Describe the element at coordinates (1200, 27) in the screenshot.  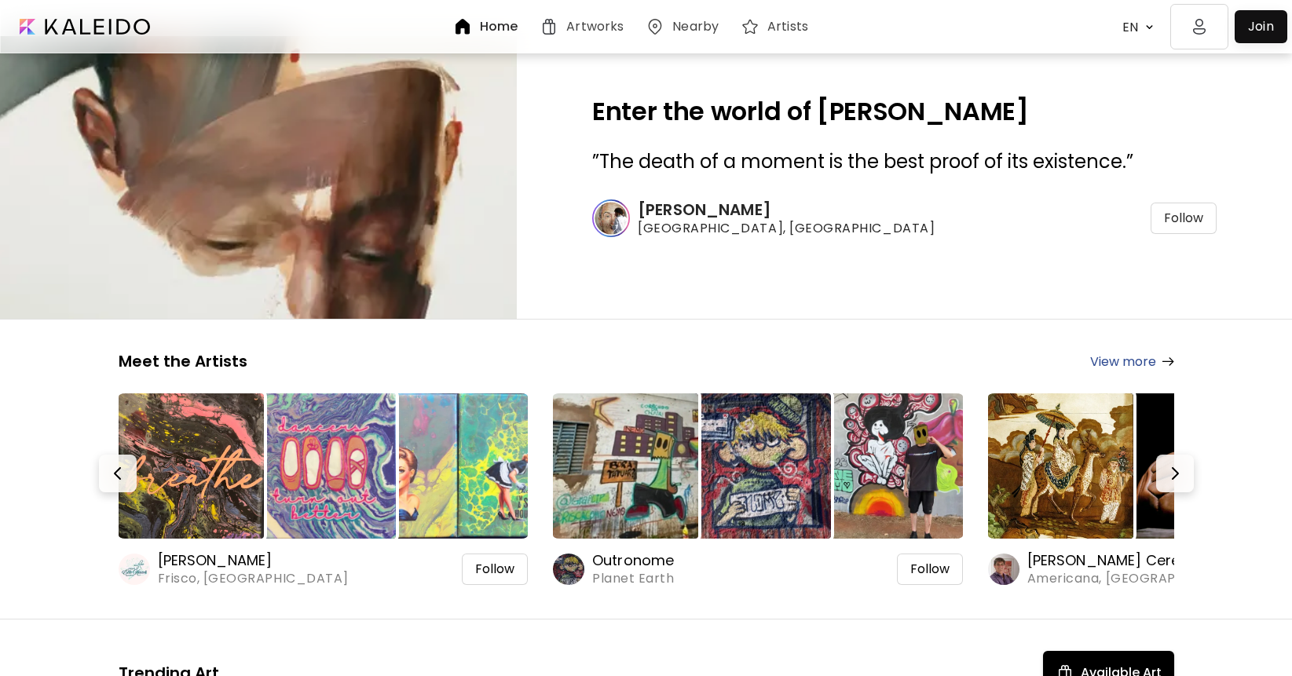
I see `img: login-icon` at that location.